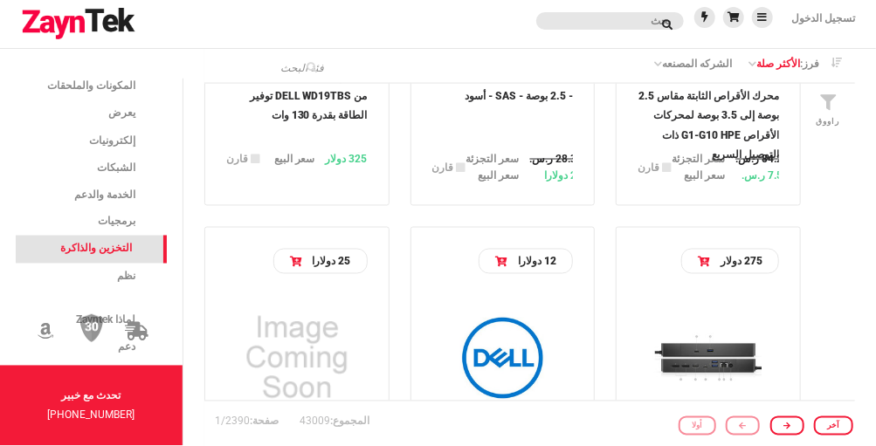 This screenshot has height=446, width=876. What do you see at coordinates (264, 68) in the screenshot?
I see `input: فئة البحث` at bounding box center [264, 68].